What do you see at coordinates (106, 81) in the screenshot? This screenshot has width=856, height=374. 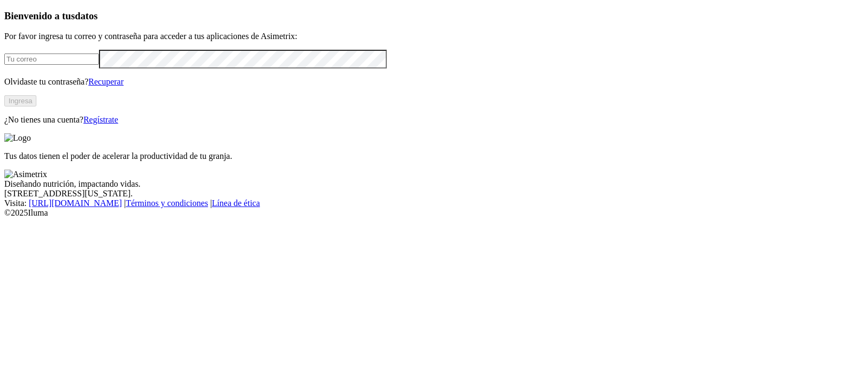 I see `a: Recuperar` at bounding box center [106, 81].